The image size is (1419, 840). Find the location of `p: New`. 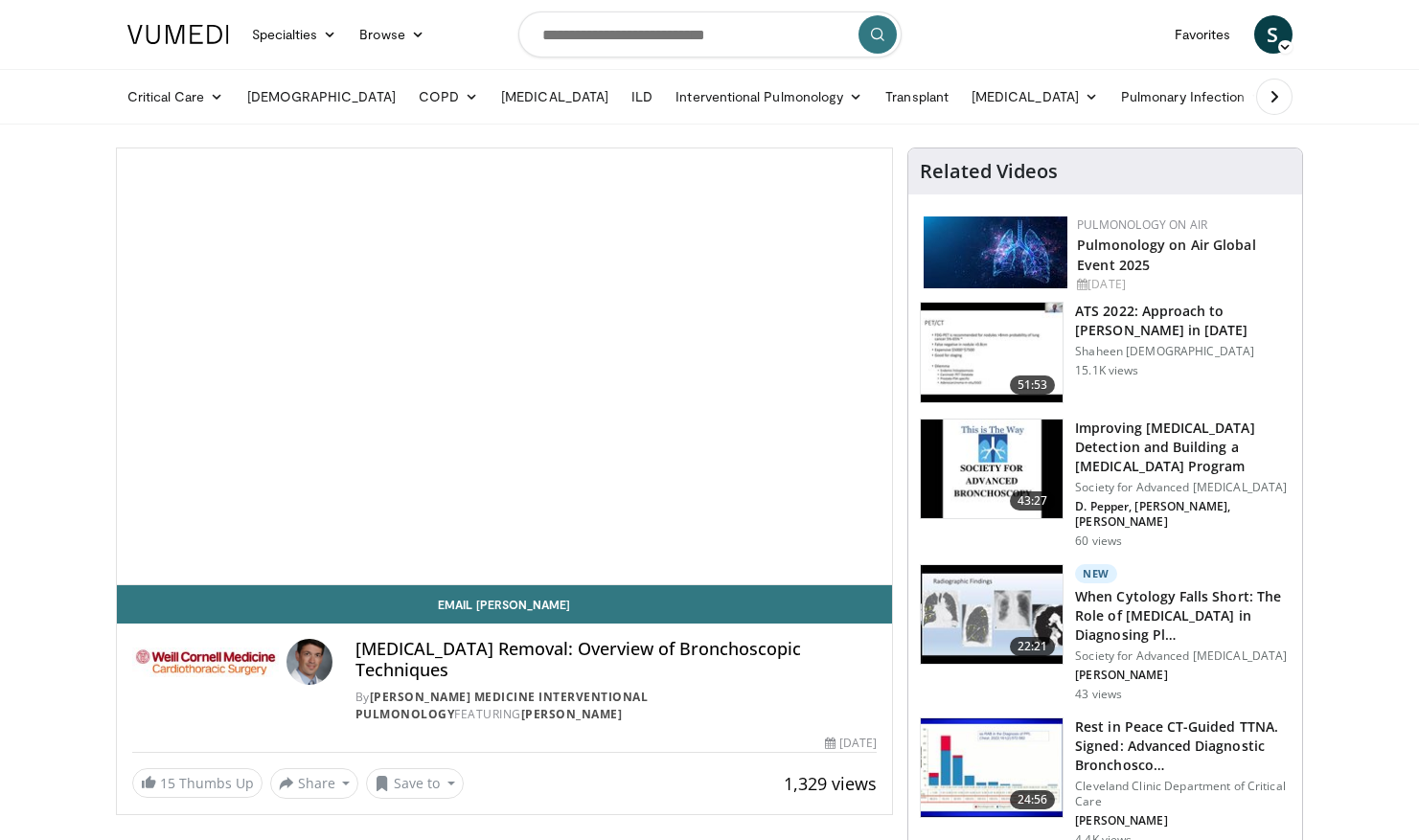

p: New is located at coordinates (1096, 574).